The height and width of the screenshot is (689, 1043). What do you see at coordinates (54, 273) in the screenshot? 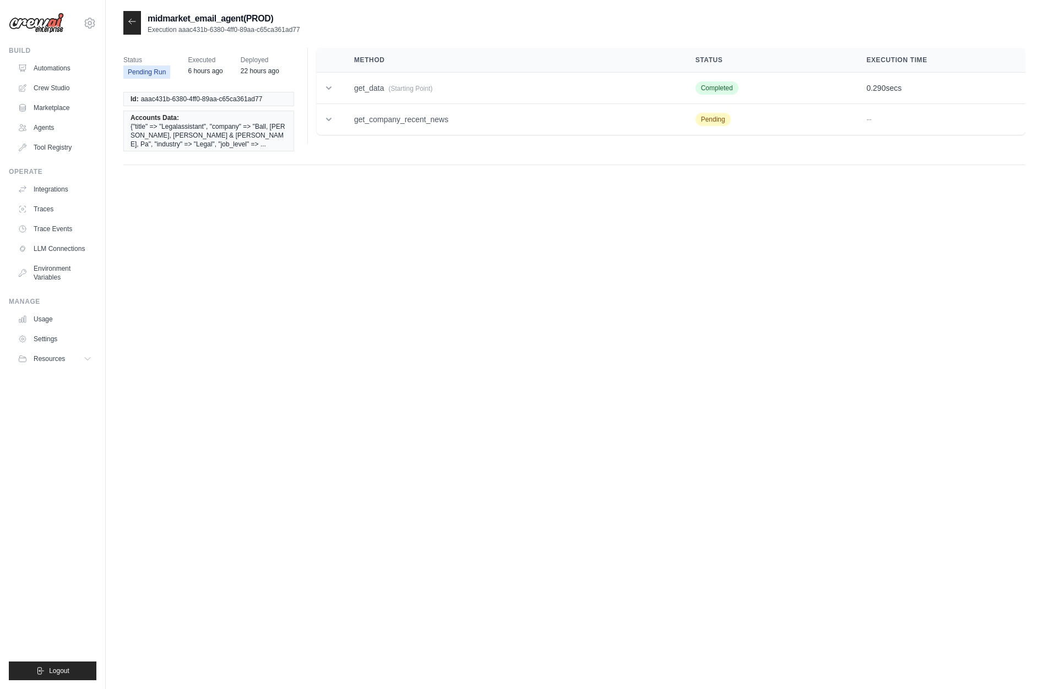
I see `a: Environment Variables` at bounding box center [54, 273].